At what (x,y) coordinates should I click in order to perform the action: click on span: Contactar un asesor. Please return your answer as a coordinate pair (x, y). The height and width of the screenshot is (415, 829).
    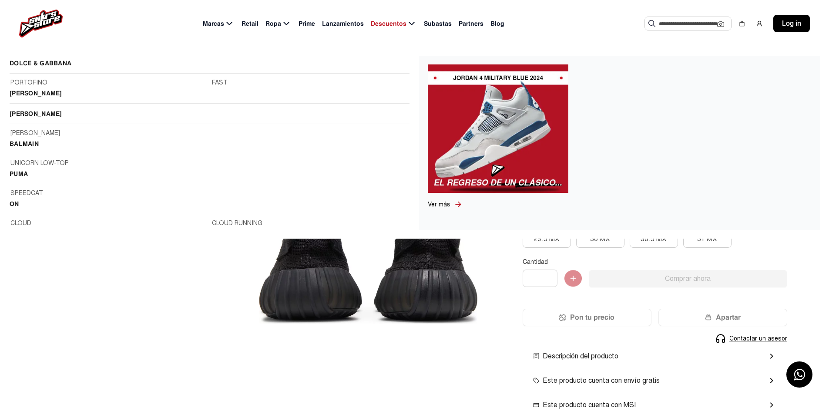
    Looking at the image, I should click on (758, 338).